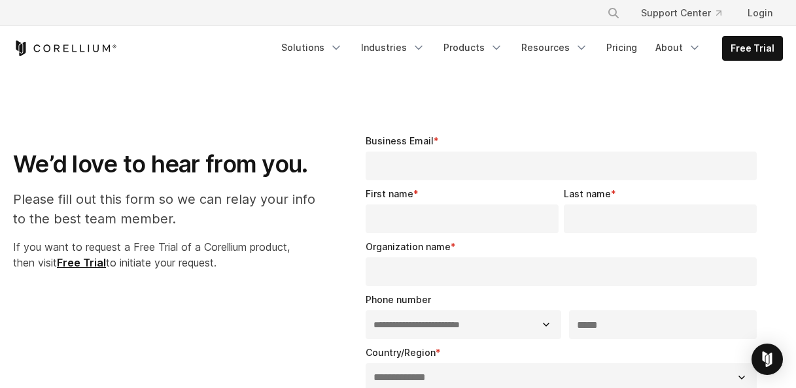 This screenshot has height=388, width=796. Describe the element at coordinates (678, 48) in the screenshot. I see `a: About` at that location.